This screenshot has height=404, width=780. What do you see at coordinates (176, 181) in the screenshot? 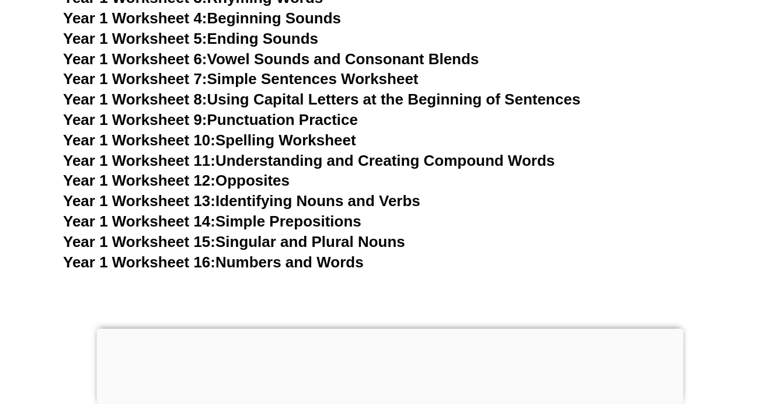
I see `a: Year 1 Worksheet 12:Opposites` at bounding box center [176, 181].